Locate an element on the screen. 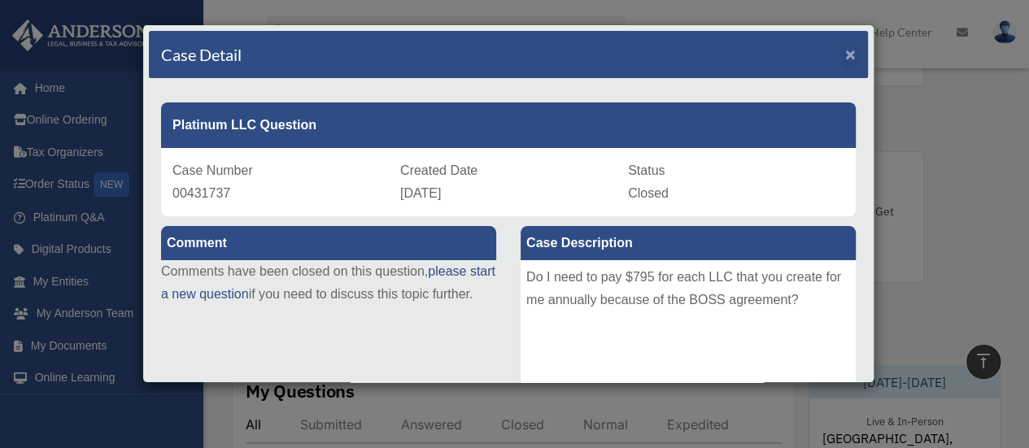 This screenshot has height=448, width=1029. span: Status is located at coordinates (646, 170).